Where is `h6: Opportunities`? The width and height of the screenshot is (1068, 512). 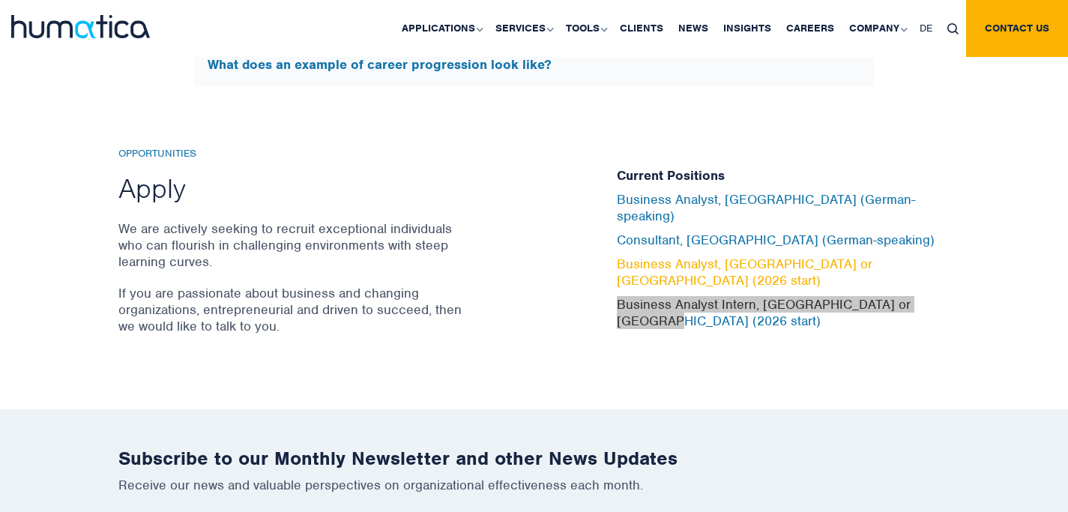 h6: Opportunities is located at coordinates (292, 154).